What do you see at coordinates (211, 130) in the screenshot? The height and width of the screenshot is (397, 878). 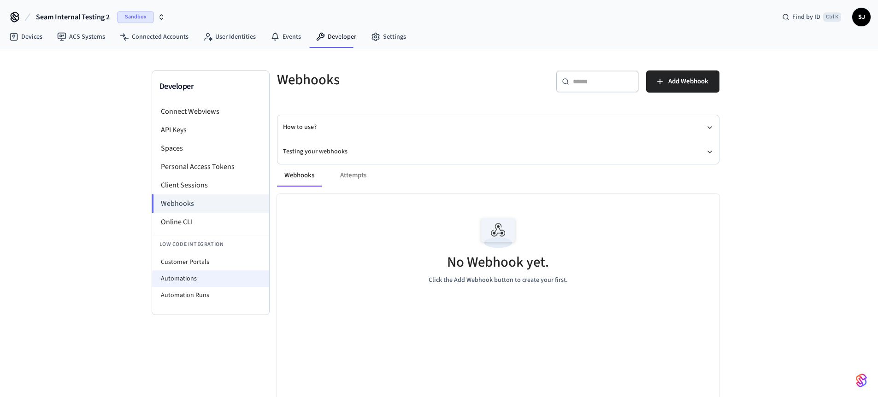 I see `li: API Keys` at bounding box center [211, 130].